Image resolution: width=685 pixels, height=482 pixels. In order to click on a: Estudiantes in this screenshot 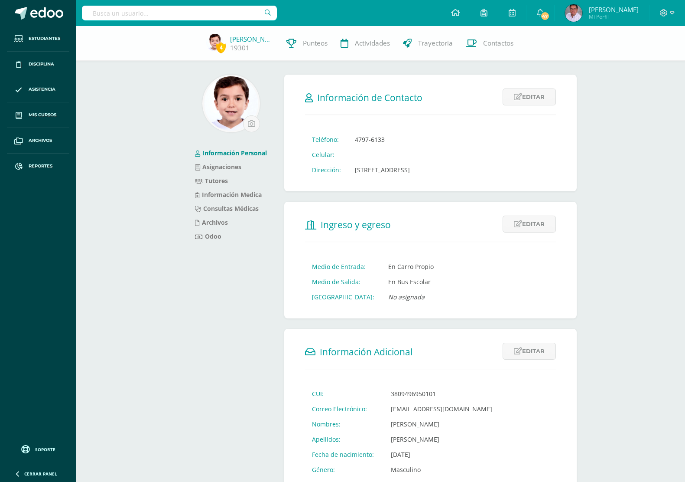, I will do `click(38, 39)`.